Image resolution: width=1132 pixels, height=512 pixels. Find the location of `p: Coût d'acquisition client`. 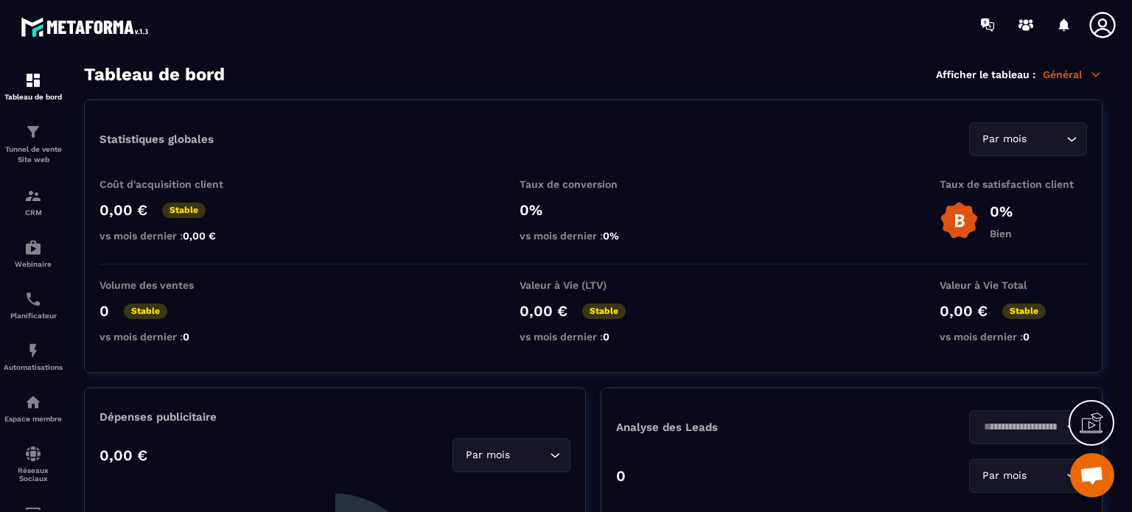

p: Coût d'acquisition client is located at coordinates (173, 184).